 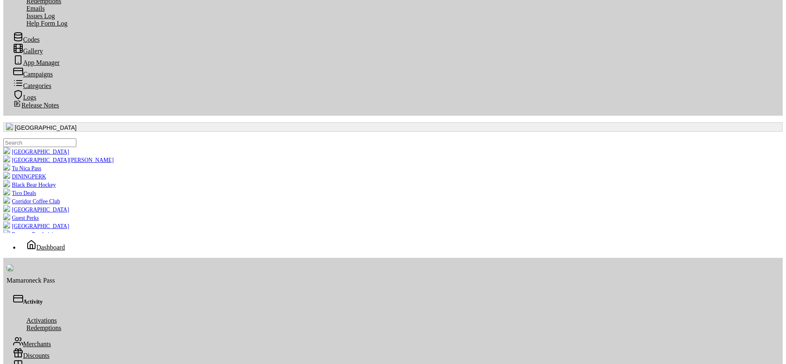 What do you see at coordinates (32, 85) in the screenshot?
I see `a: Categories` at bounding box center [32, 85].